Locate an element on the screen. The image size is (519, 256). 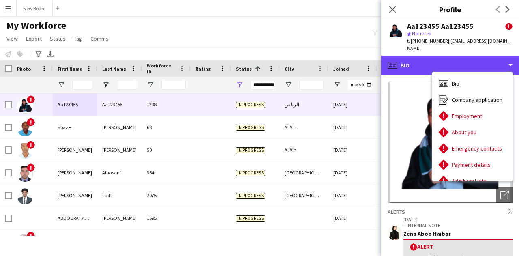
span: Photo is located at coordinates (24, 69).